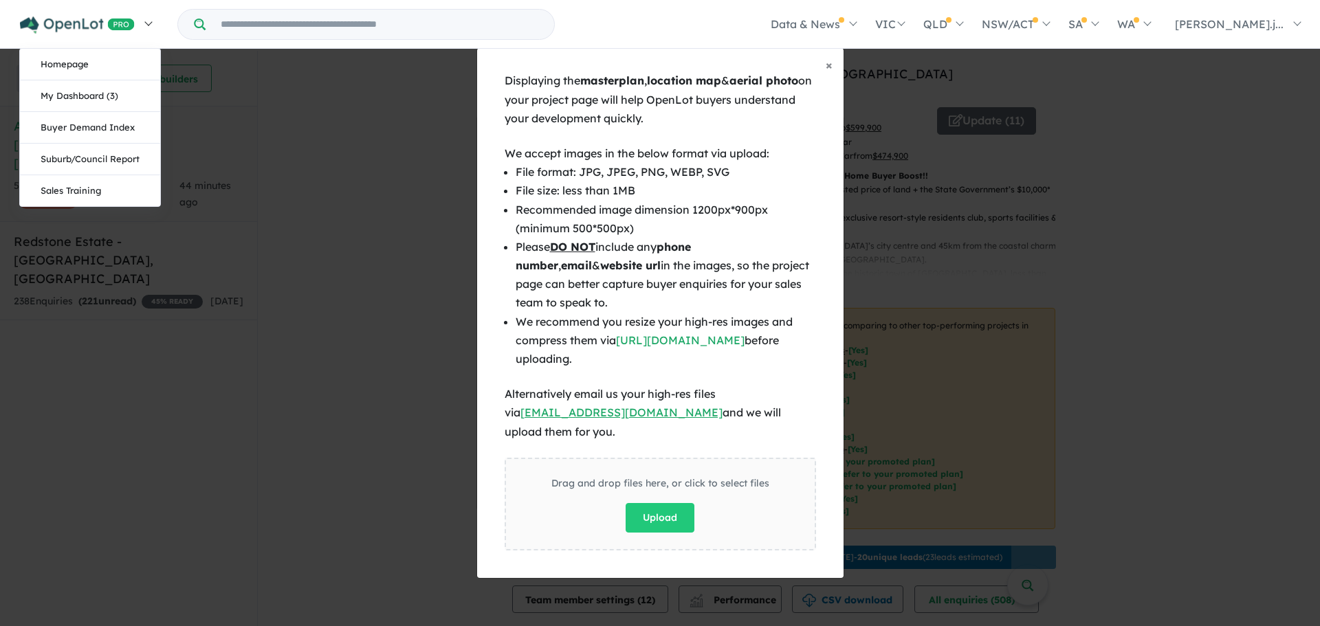 This screenshot has width=1320, height=626. Describe the element at coordinates (90, 159) in the screenshot. I see `a: Suburb/Council Report` at that location.